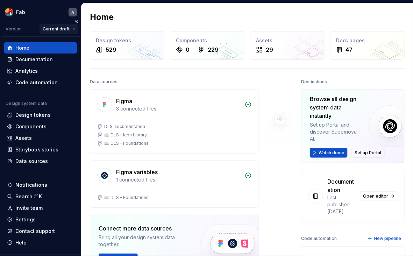  Describe the element at coordinates (41, 208) in the screenshot. I see `a: Invite team` at that location.